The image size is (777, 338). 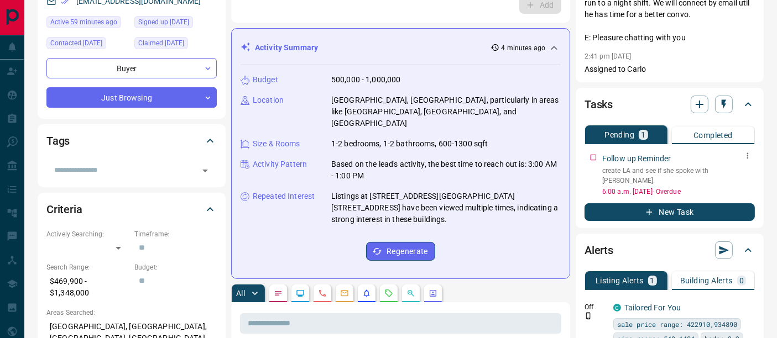 What do you see at coordinates (367, 294) in the screenshot?
I see `svg: Listing Alerts` at bounding box center [367, 294].